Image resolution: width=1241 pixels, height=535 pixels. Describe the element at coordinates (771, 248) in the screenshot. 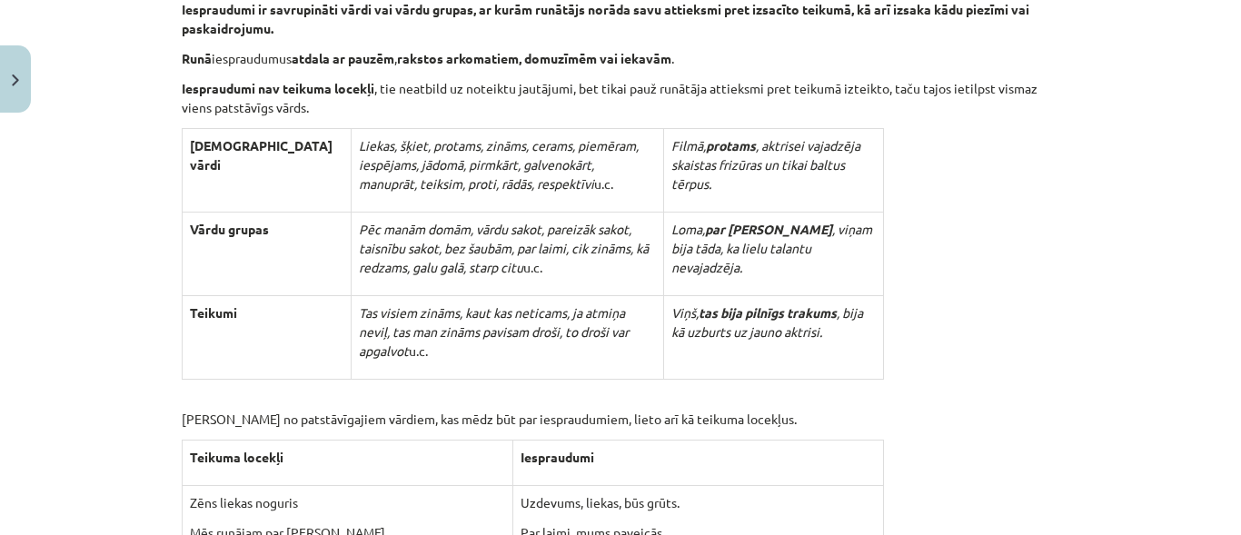

I see `i: , viņam bija tāda, ka lielu talantu nevajadzēja.` at that location.